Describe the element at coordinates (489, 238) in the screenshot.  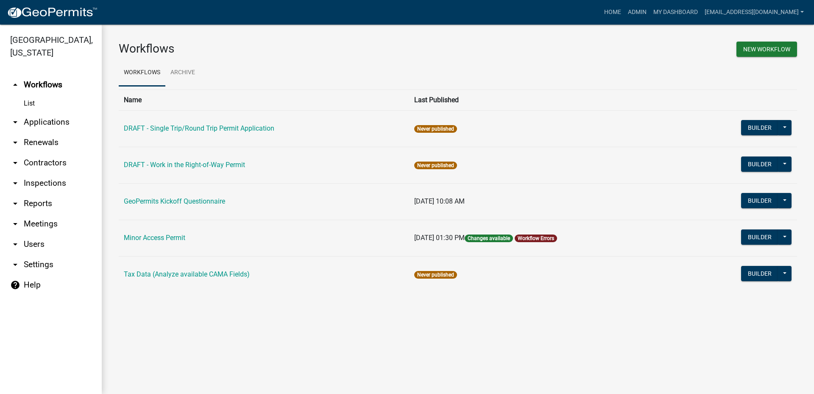
I see `span: Changes available` at that location.